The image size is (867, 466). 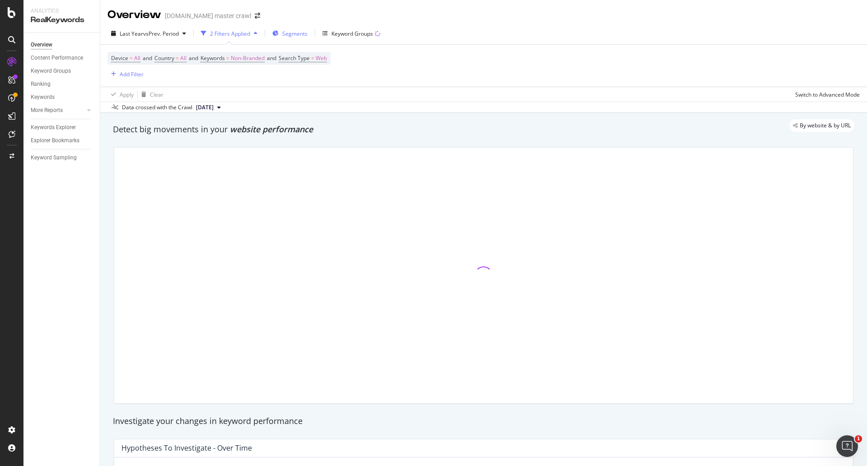 I want to click on div: legacy label, so click(x=822, y=126).